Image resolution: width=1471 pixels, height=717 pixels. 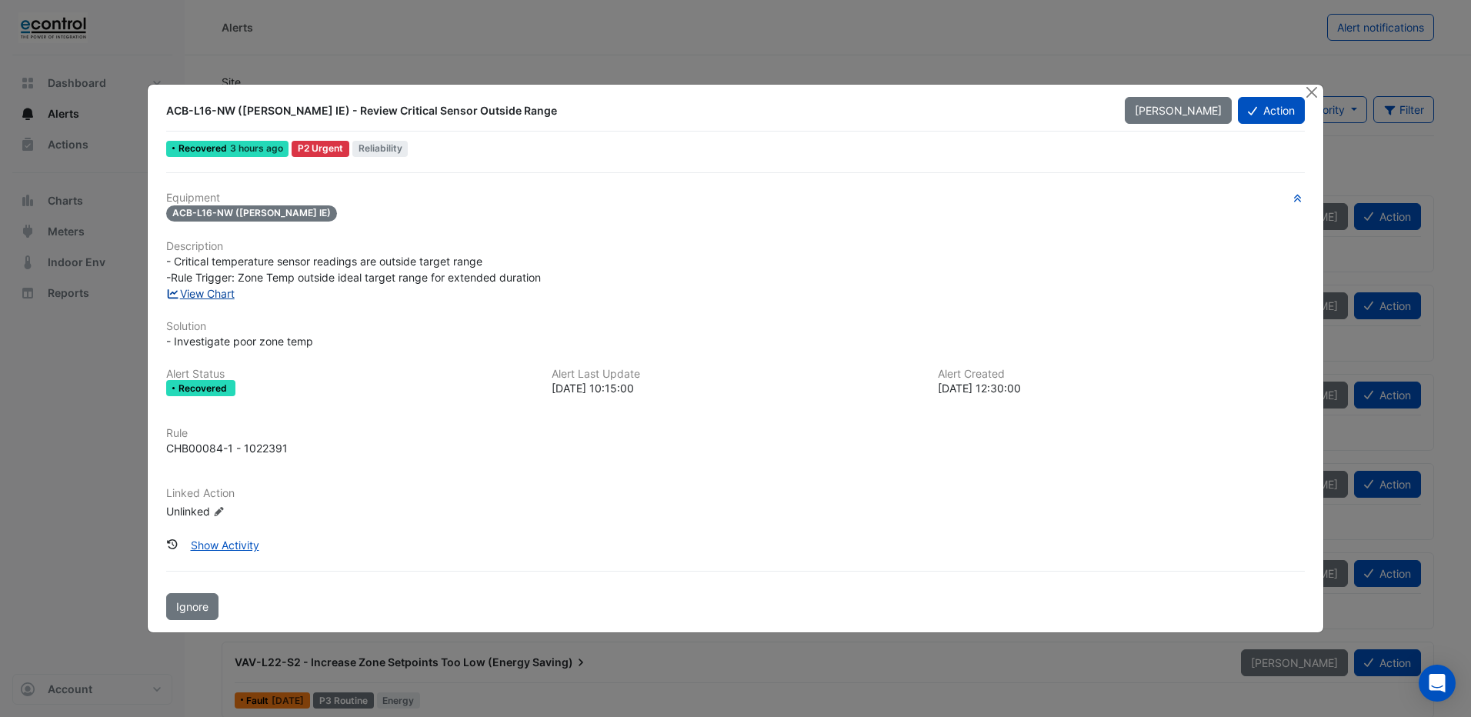 What do you see at coordinates (200, 293) in the screenshot?
I see `a: View Chart` at bounding box center [200, 293].